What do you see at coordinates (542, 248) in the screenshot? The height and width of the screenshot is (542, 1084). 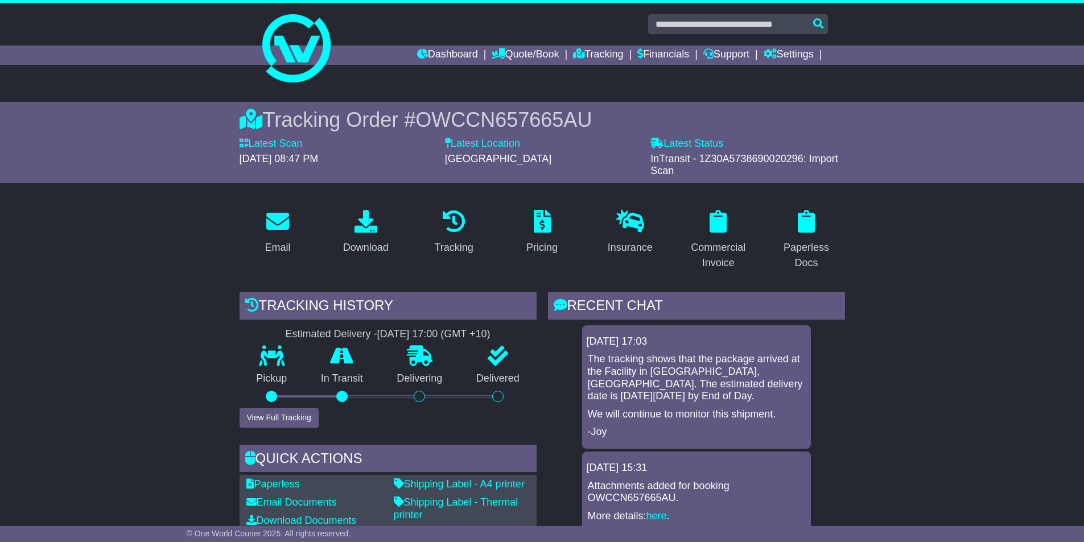 I see `div: Pricing` at bounding box center [542, 248].